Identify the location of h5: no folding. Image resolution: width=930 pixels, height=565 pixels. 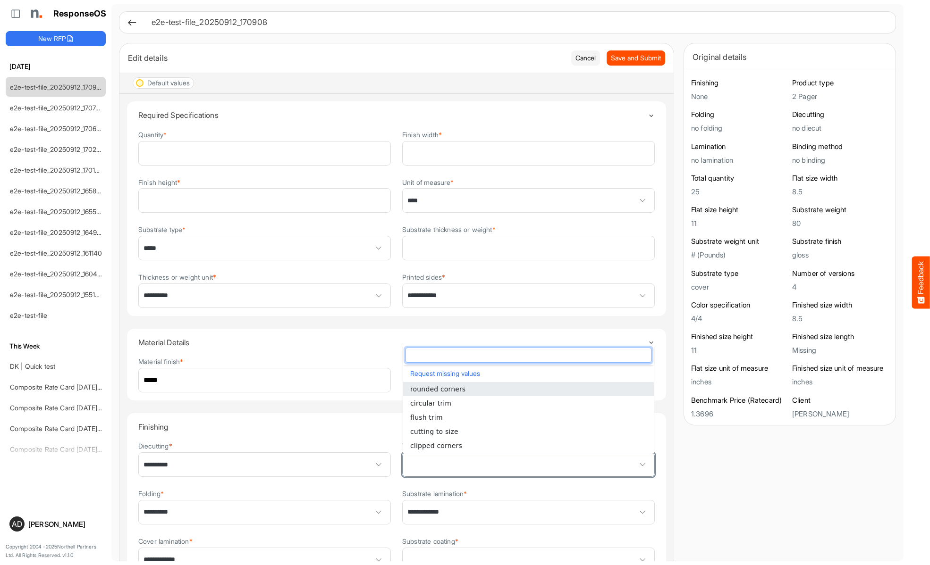
(739, 128).